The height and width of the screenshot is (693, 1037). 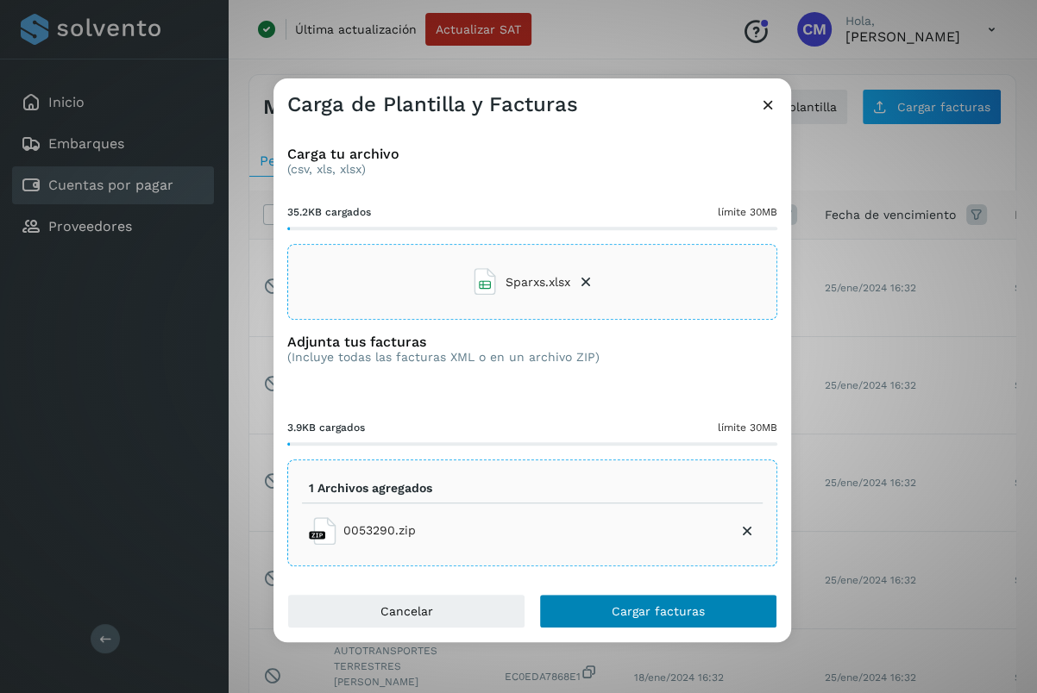 I want to click on button: Cargar facturas, so click(x=658, y=611).